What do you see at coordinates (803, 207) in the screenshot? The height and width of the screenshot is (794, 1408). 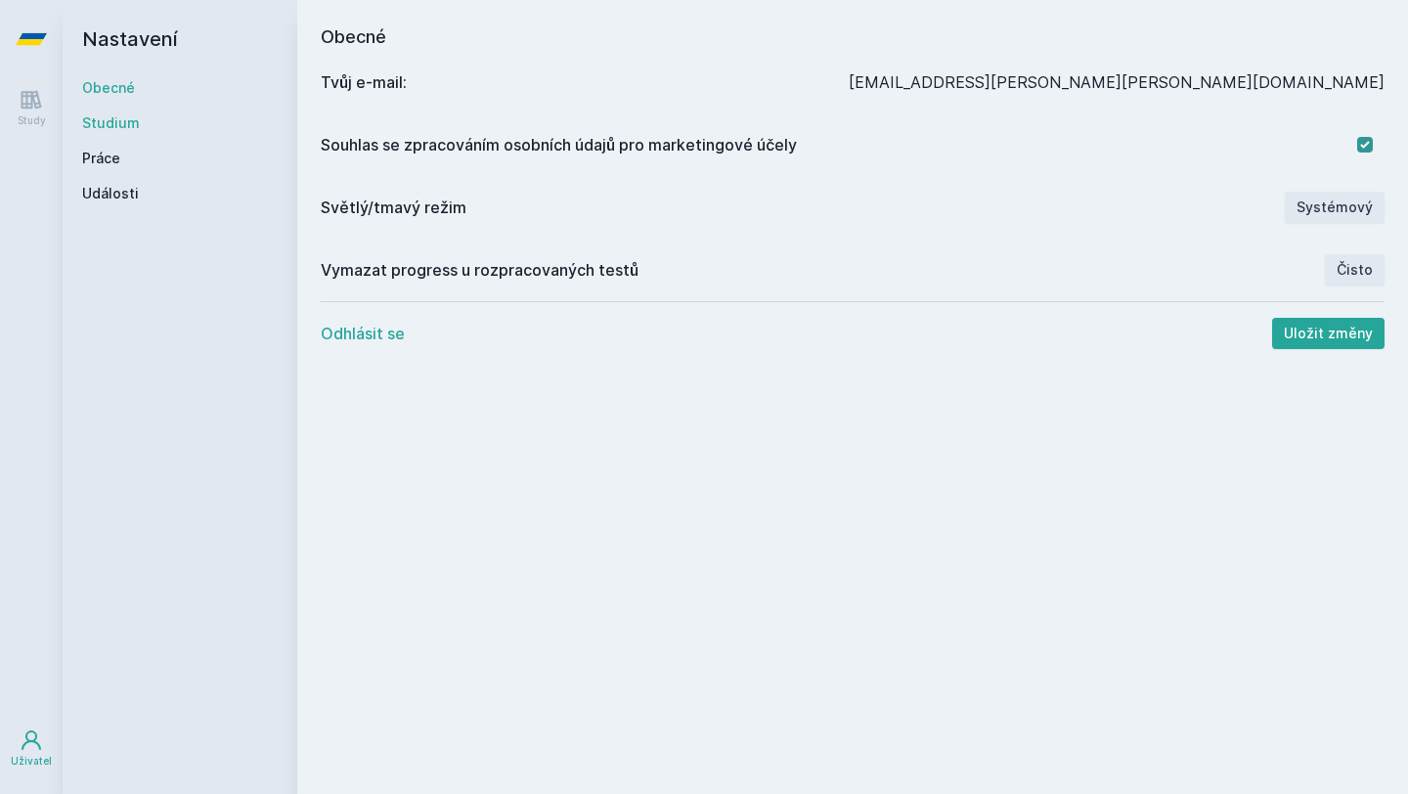 I see `div: Světlý/tmavý režim` at bounding box center [803, 207].